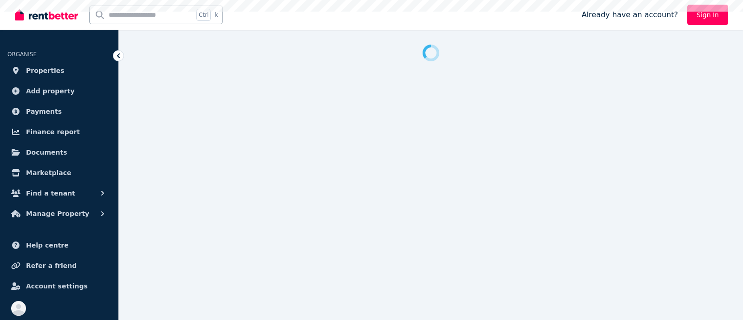 Image resolution: width=743 pixels, height=320 pixels. Describe the element at coordinates (630, 15) in the screenshot. I see `span: Already have an account?` at that location.